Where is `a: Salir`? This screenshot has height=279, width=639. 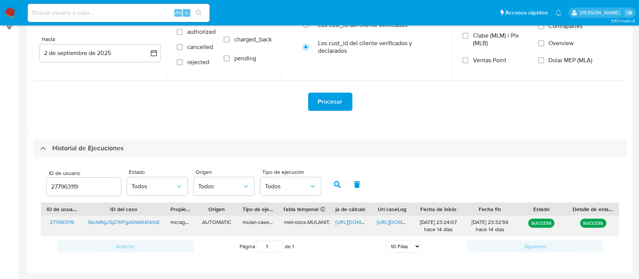
a: Salir is located at coordinates (630, 13).